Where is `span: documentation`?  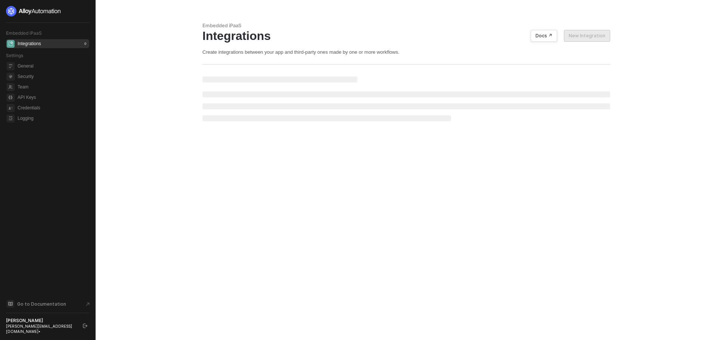
span: documentation is located at coordinates (10, 304).